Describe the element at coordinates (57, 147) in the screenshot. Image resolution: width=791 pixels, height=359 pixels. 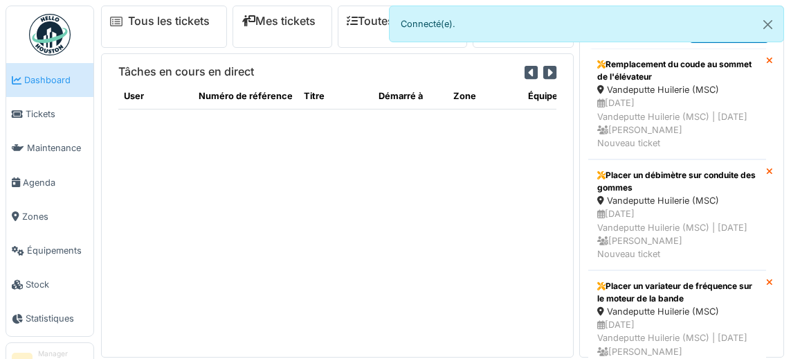
I see `span: Maintenance` at that location.